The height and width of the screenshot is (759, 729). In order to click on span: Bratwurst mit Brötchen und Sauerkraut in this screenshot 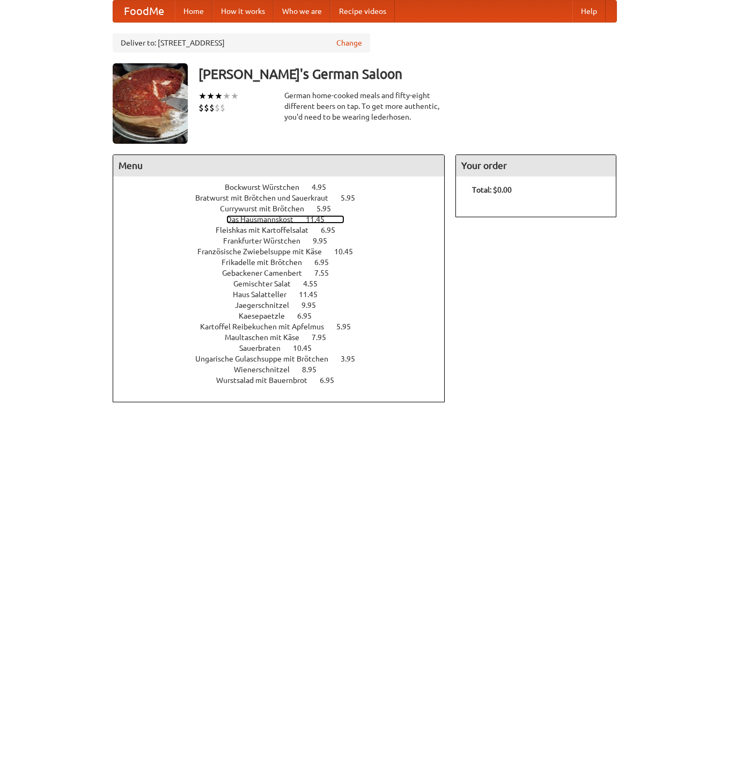, I will do `click(267, 198)`.